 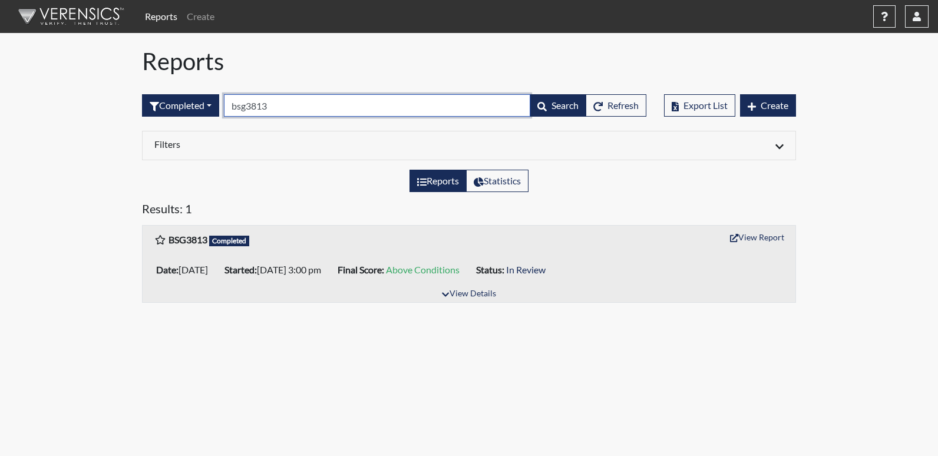 What do you see at coordinates (240, 269) in the screenshot?
I see `b: Started:` at bounding box center [240, 269].